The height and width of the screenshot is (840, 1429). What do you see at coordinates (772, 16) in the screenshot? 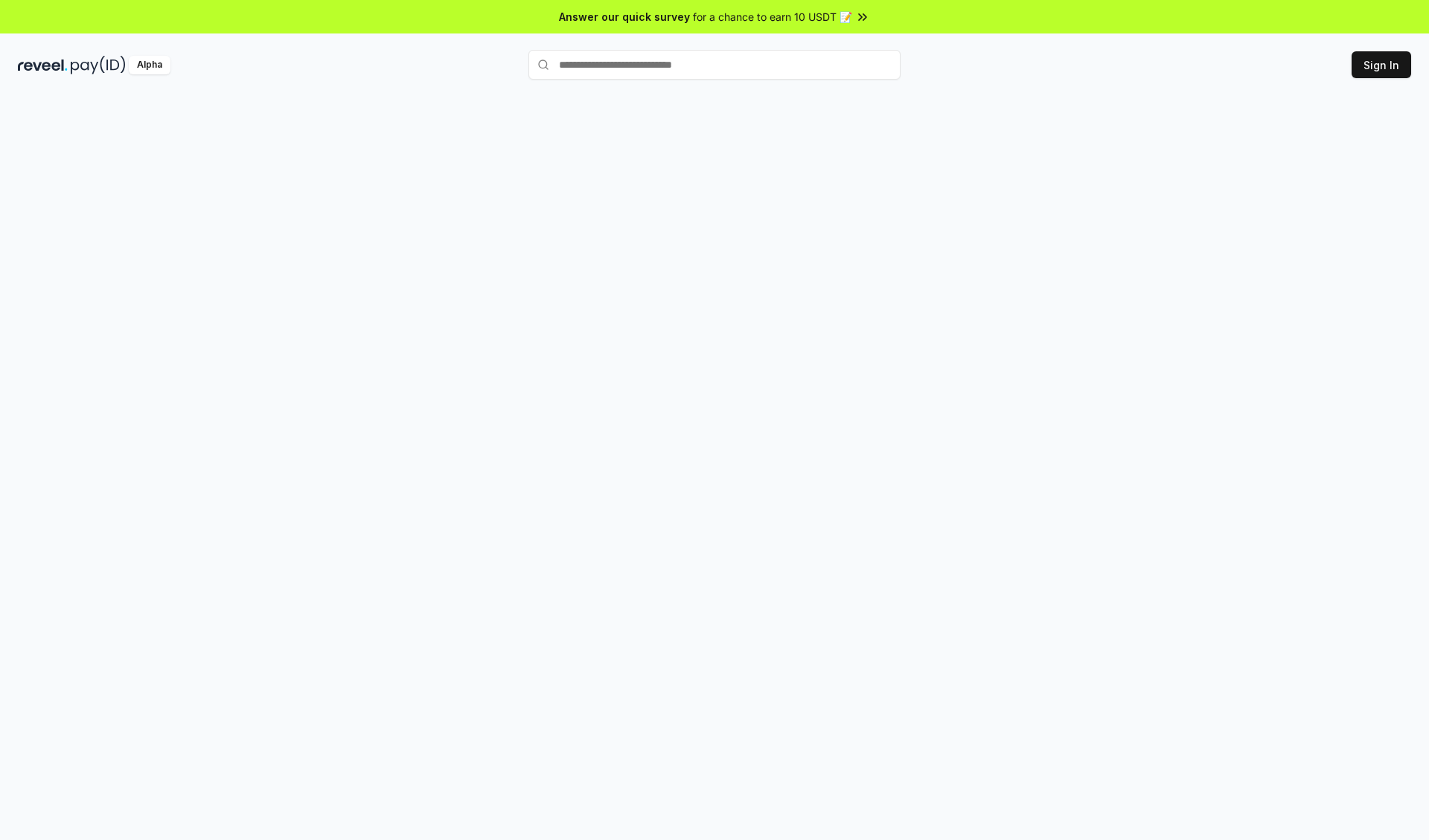
I see `span: for a chance to earn 10 USDT 📝` at bounding box center [772, 16].